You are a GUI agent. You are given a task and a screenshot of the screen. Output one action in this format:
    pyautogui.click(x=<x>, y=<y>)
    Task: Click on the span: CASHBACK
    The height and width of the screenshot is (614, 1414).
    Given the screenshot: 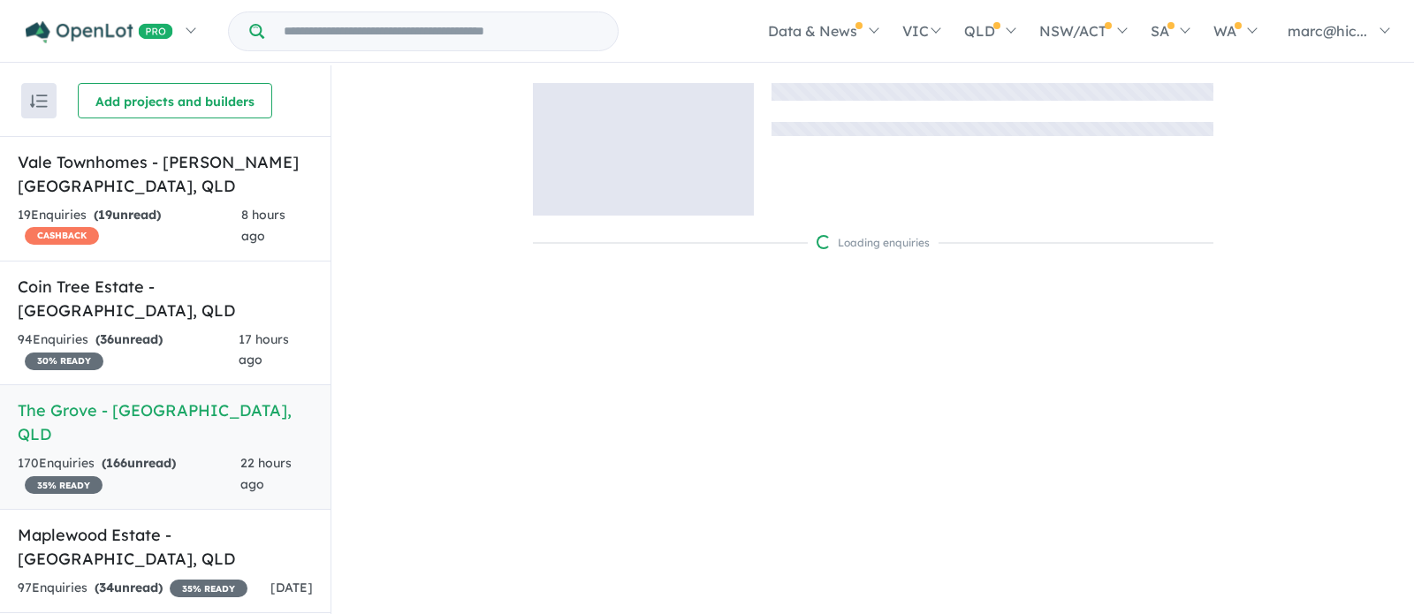 What is the action you would take?
    pyautogui.click(x=62, y=236)
    